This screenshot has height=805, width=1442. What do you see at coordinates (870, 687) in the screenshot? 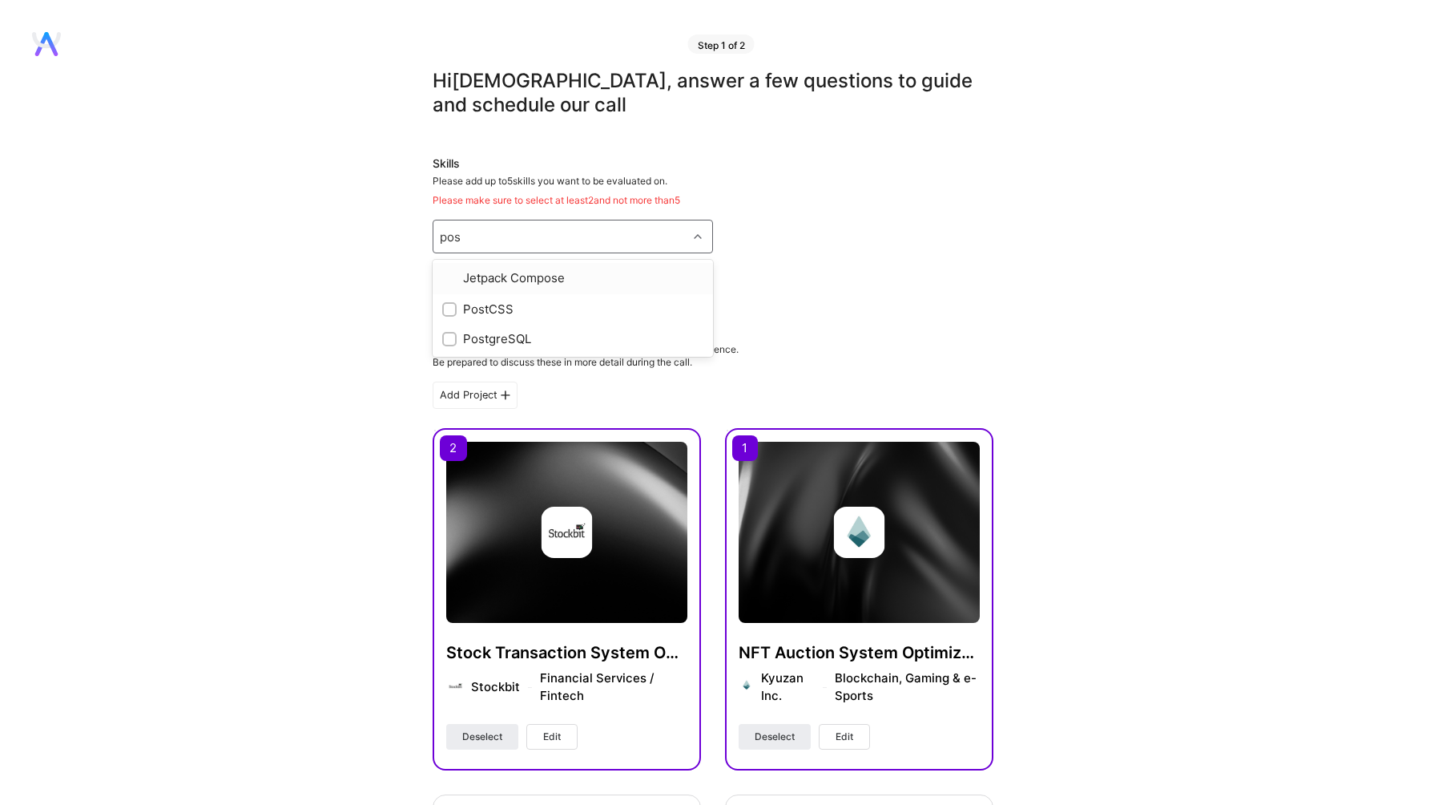
I see `div: Kyuzan Inc. Blockchain, Gaming & e-Sports` at bounding box center [870, 687].